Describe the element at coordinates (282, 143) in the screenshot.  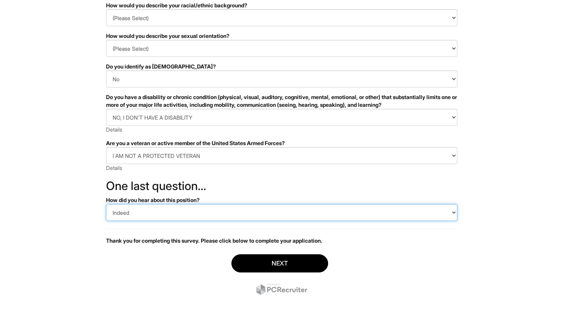
I see `div: Are you a veteran or active member of the United States Armed Forces?` at that location.